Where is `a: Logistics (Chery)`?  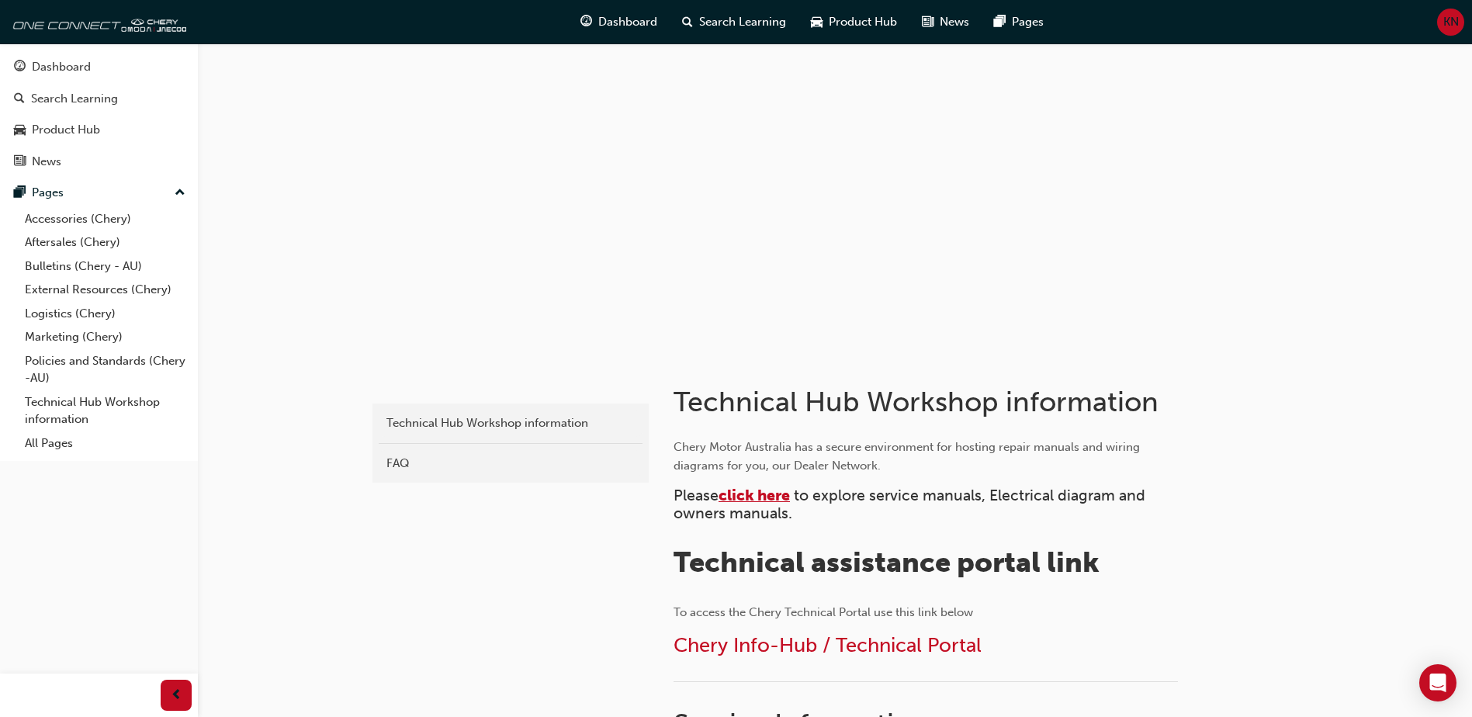
a: Logistics (Chery) is located at coordinates (105, 314).